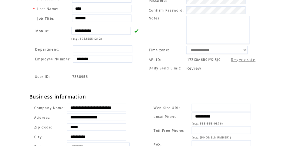  Describe the element at coordinates (49, 108) in the screenshot. I see `span: Company Name:` at that location.